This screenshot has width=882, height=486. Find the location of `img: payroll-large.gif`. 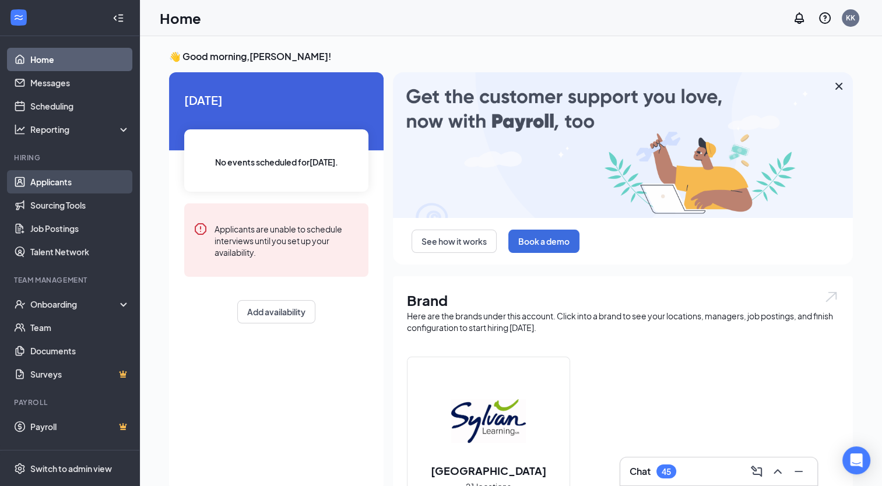

img: payroll-large.gif is located at coordinates (623, 145).